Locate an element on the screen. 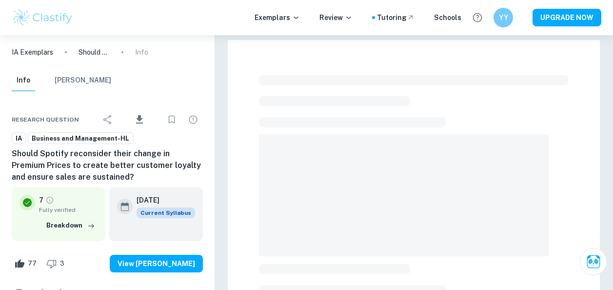 This screenshot has height=290, width=613. a: Grade fully verified is located at coordinates (50, 200).